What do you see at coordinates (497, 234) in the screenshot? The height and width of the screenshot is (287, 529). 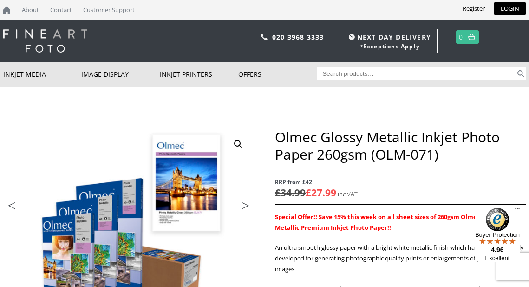 I see `p: Buyer Protection` at bounding box center [497, 234].